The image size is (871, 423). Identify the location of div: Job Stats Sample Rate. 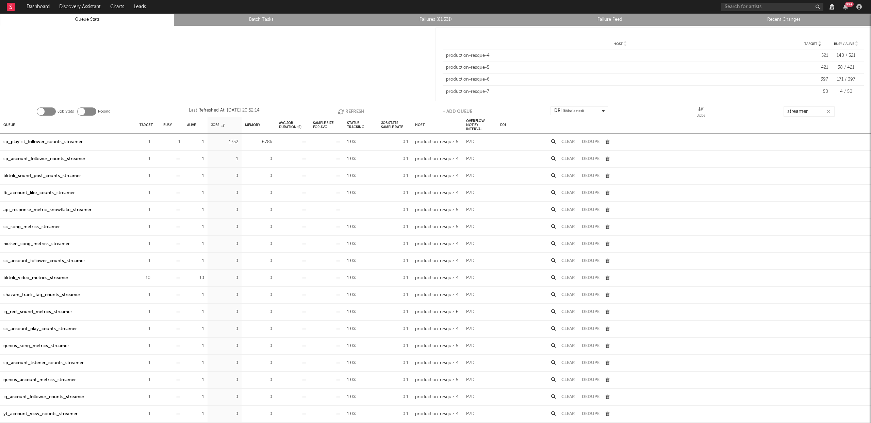
(394, 125).